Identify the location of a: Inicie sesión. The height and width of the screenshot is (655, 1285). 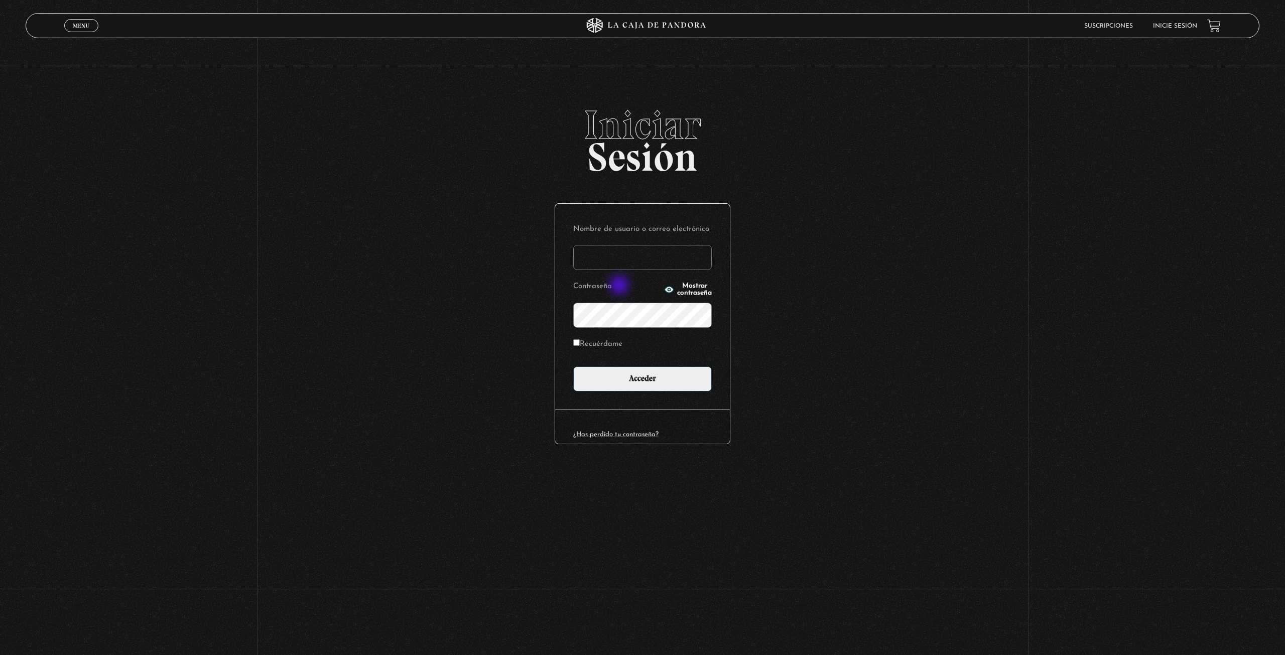
(1175, 26).